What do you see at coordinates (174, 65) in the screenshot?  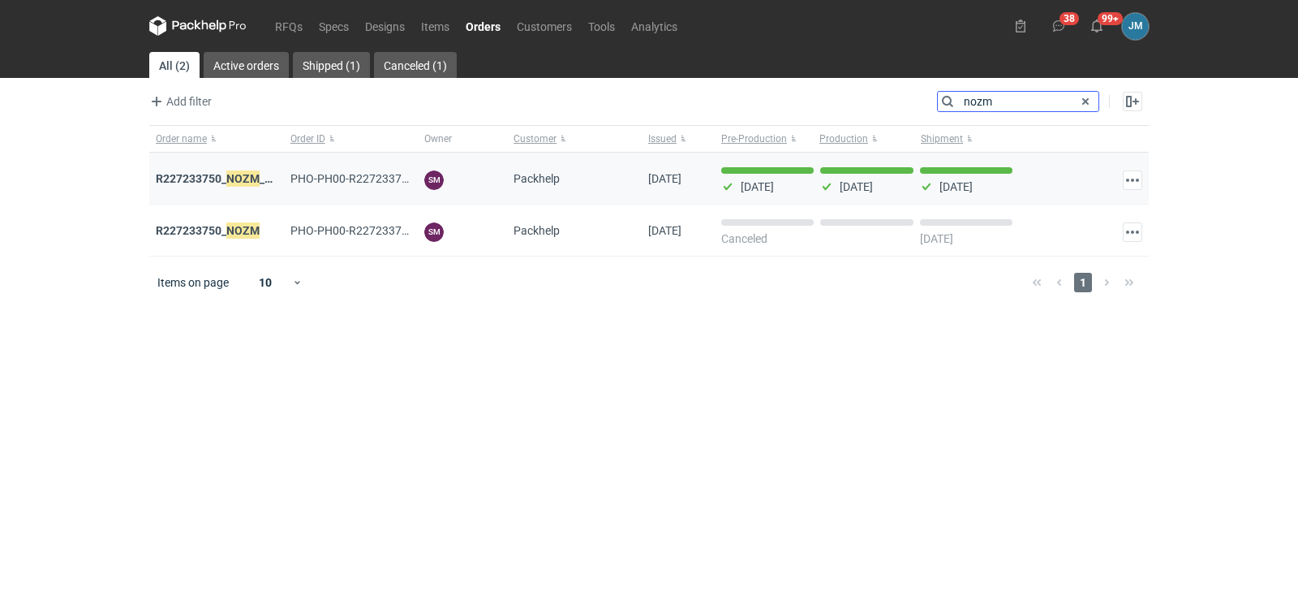 I see `a: All (2)` at bounding box center [174, 65].